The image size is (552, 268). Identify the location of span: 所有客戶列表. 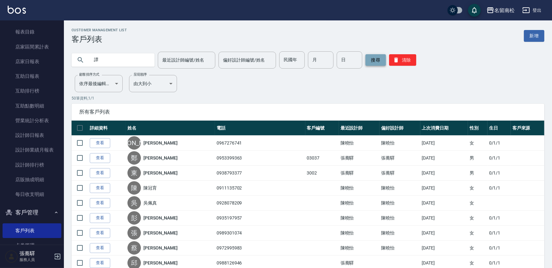
(308, 112).